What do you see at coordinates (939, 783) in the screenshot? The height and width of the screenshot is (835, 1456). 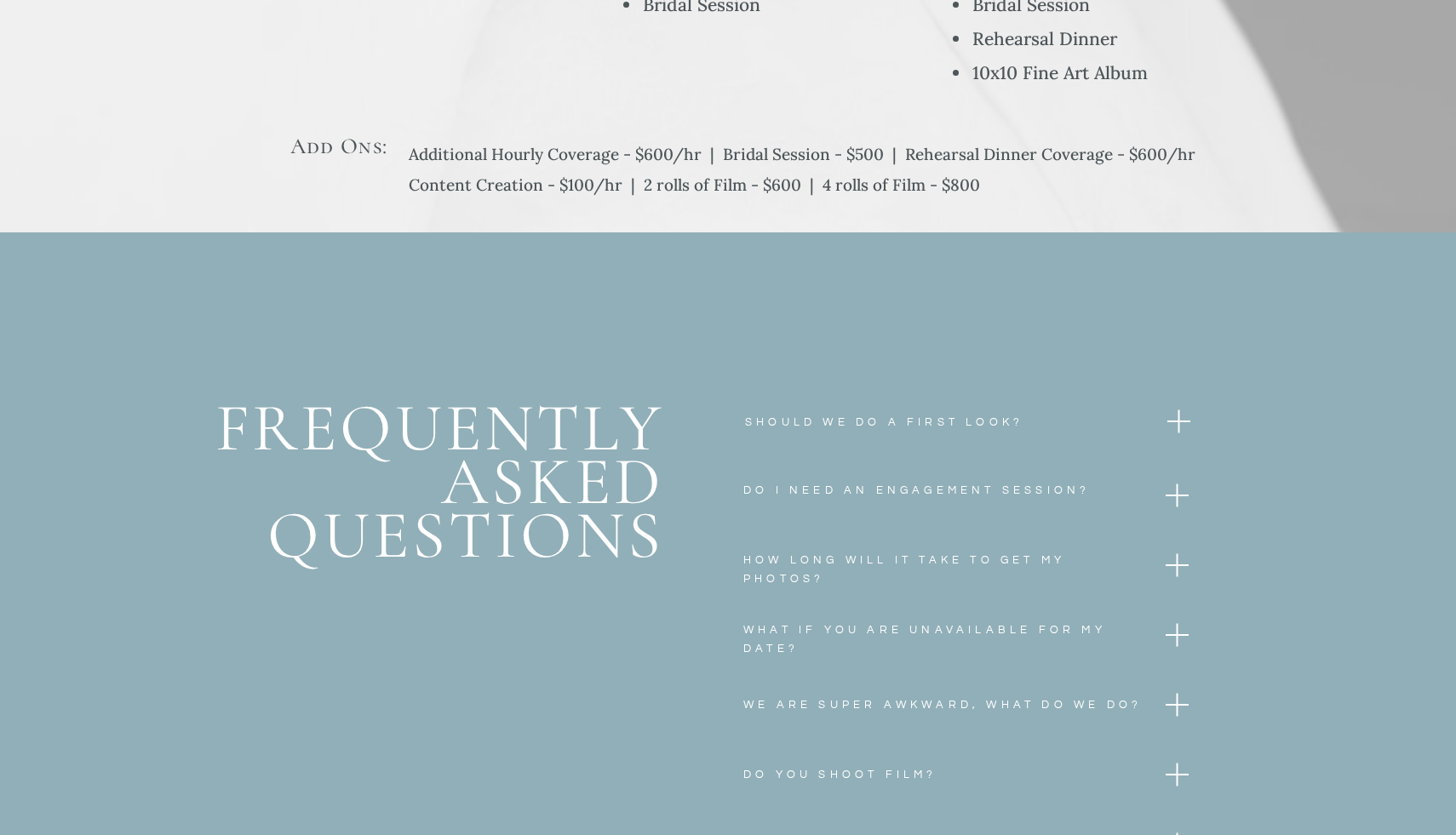 I see `a: Do you shoot film?` at bounding box center [939, 783].